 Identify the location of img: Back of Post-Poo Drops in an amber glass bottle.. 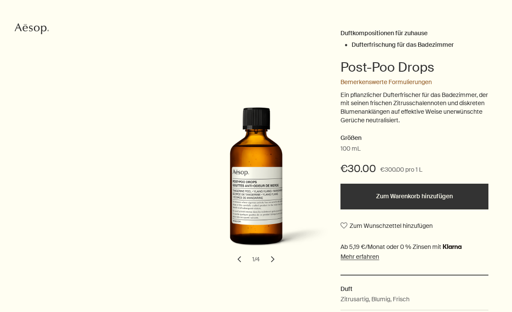
(264, 183).